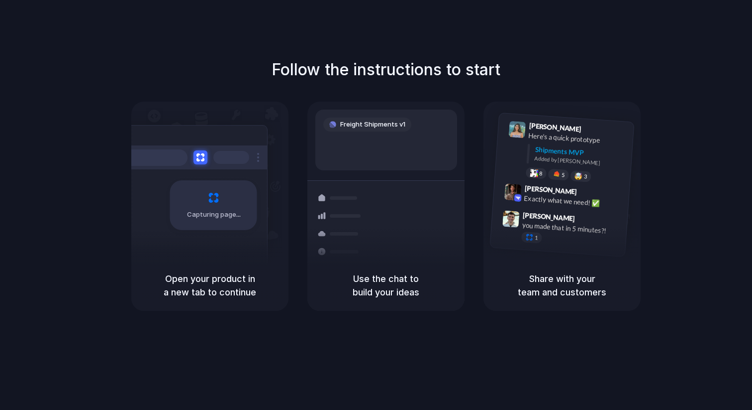 The width and height of the screenshot is (752, 410). What do you see at coordinates (586, 176) in the screenshot?
I see `span: 3` at bounding box center [586, 176].